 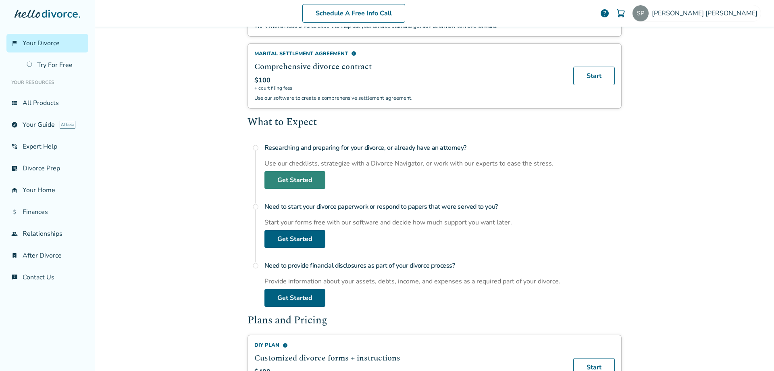 What do you see at coordinates (47, 43) in the screenshot?
I see `a: flag_2Your Divorce` at bounding box center [47, 43].